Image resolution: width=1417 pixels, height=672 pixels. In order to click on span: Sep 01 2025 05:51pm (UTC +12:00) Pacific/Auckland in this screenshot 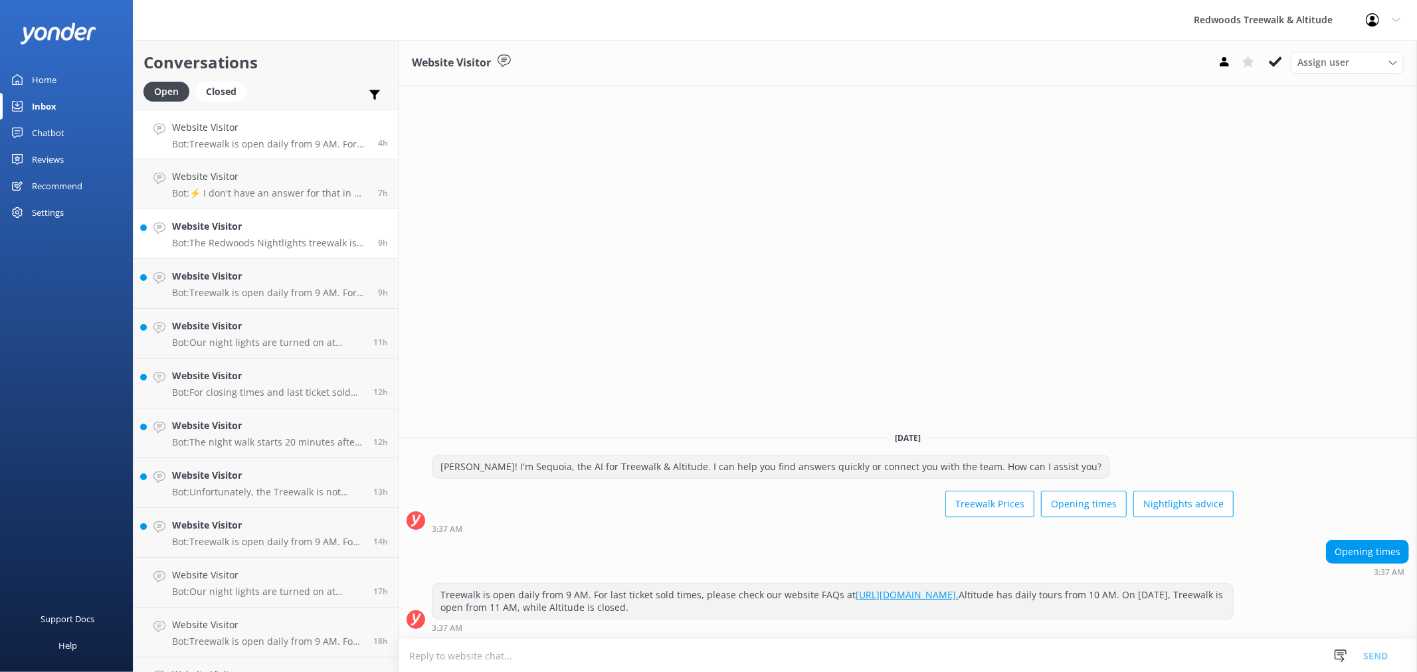, I will do `click(381, 542)`.